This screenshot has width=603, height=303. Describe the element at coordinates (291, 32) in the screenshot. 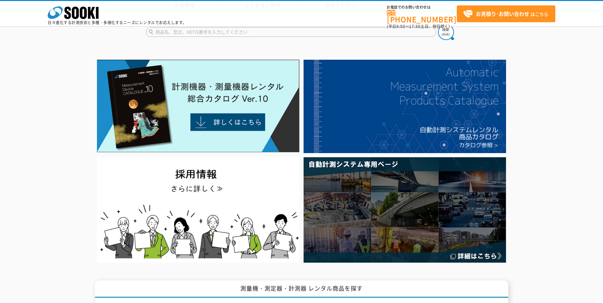

I see `input: 商品名、型式、NETIS番号を入力してください` at that location.